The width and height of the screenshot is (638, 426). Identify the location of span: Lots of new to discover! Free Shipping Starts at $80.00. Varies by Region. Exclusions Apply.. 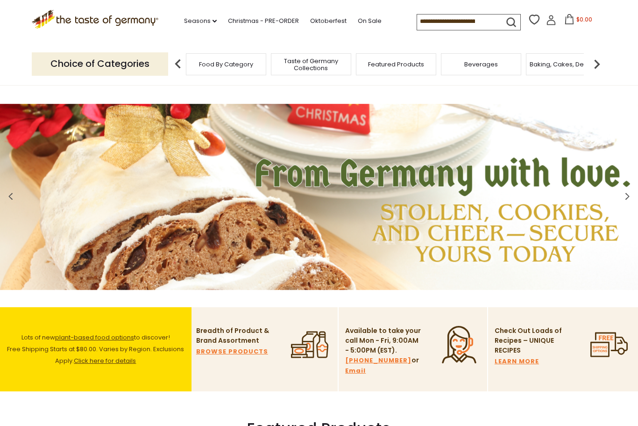
(95, 349).